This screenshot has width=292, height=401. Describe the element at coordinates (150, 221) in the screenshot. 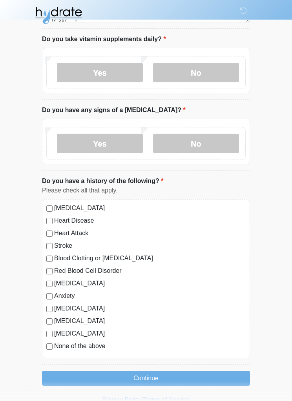

I see `label: Heart Disease` at that location.